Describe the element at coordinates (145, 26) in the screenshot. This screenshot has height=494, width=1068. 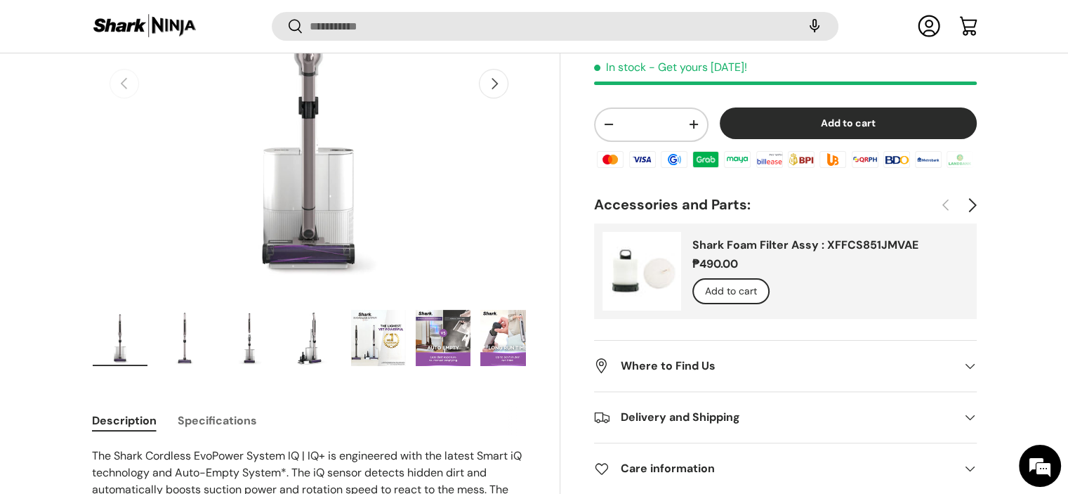
I see `img: Shark Ninja Philippines` at that location.